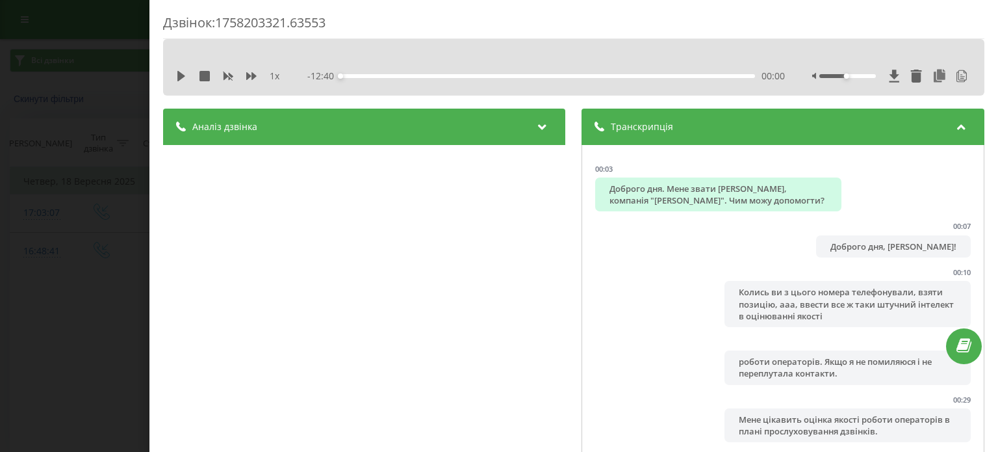  Describe the element at coordinates (962, 272) in the screenshot. I see `div: 00:10` at that location.